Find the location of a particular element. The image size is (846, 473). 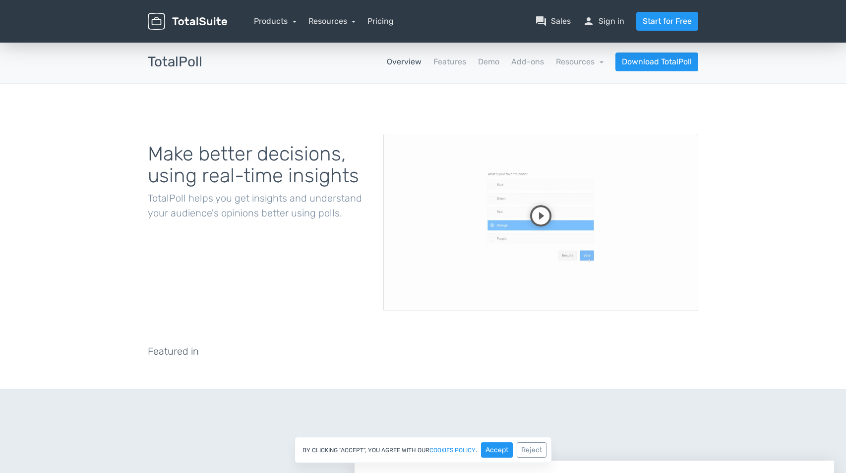

img: TotalSuite for WordPress is located at coordinates (187, 21).